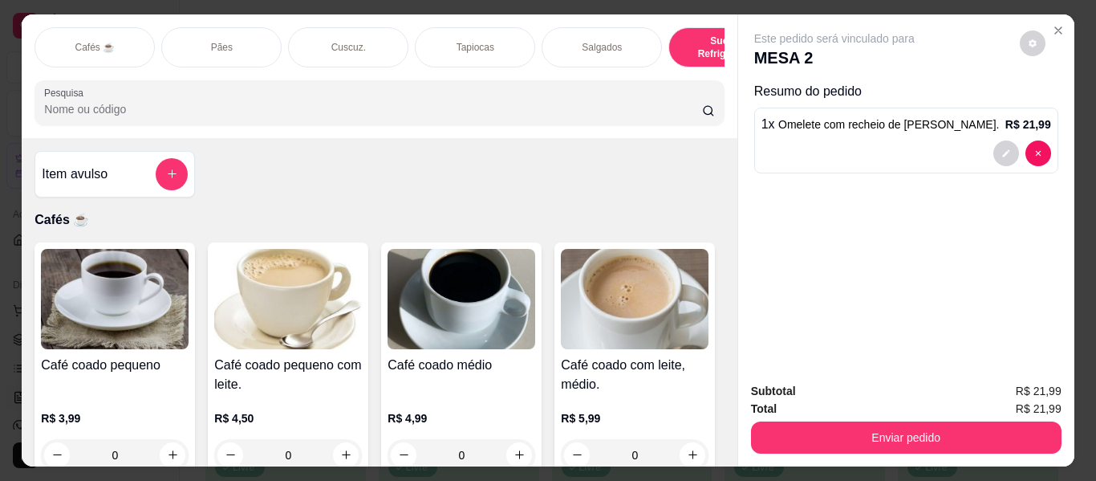 This screenshot has height=481, width=1096. What do you see at coordinates (373, 109) in the screenshot?
I see `input: Pesquisa` at bounding box center [373, 109].